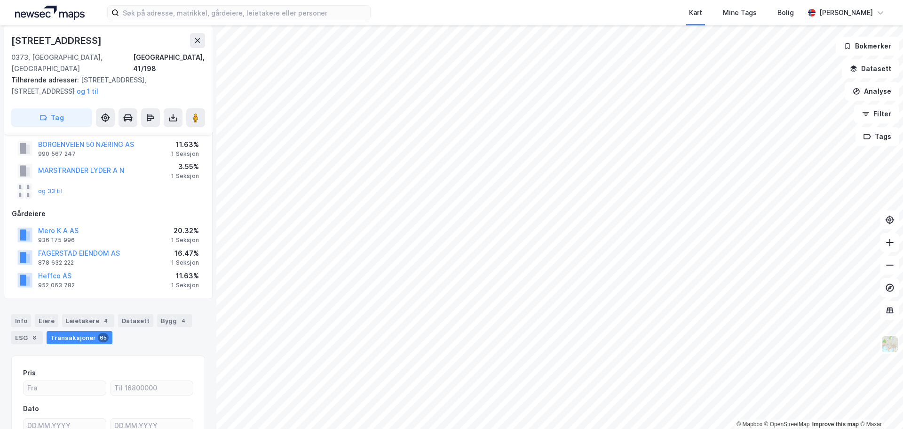 The height and width of the screenshot is (429, 903). What do you see at coordinates (880, 406) in the screenshot?
I see `div: Chat Widget` at bounding box center [880, 406].